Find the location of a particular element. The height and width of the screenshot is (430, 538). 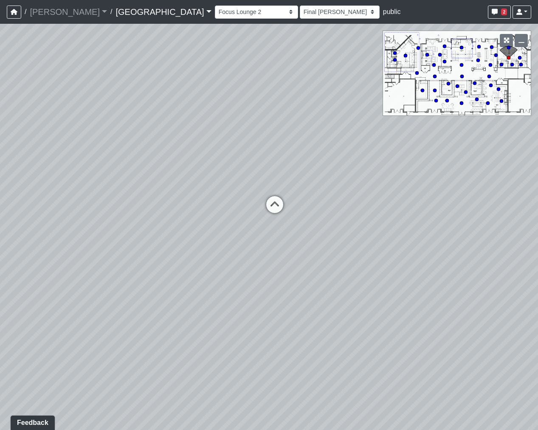

span: public is located at coordinates (392, 11).